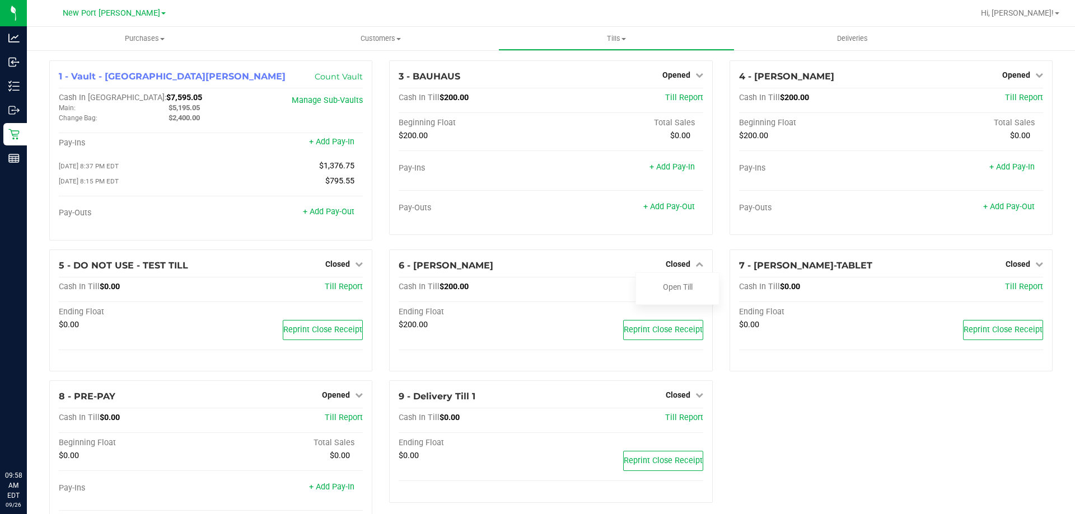  I want to click on p: 09/26, so click(13, 505).